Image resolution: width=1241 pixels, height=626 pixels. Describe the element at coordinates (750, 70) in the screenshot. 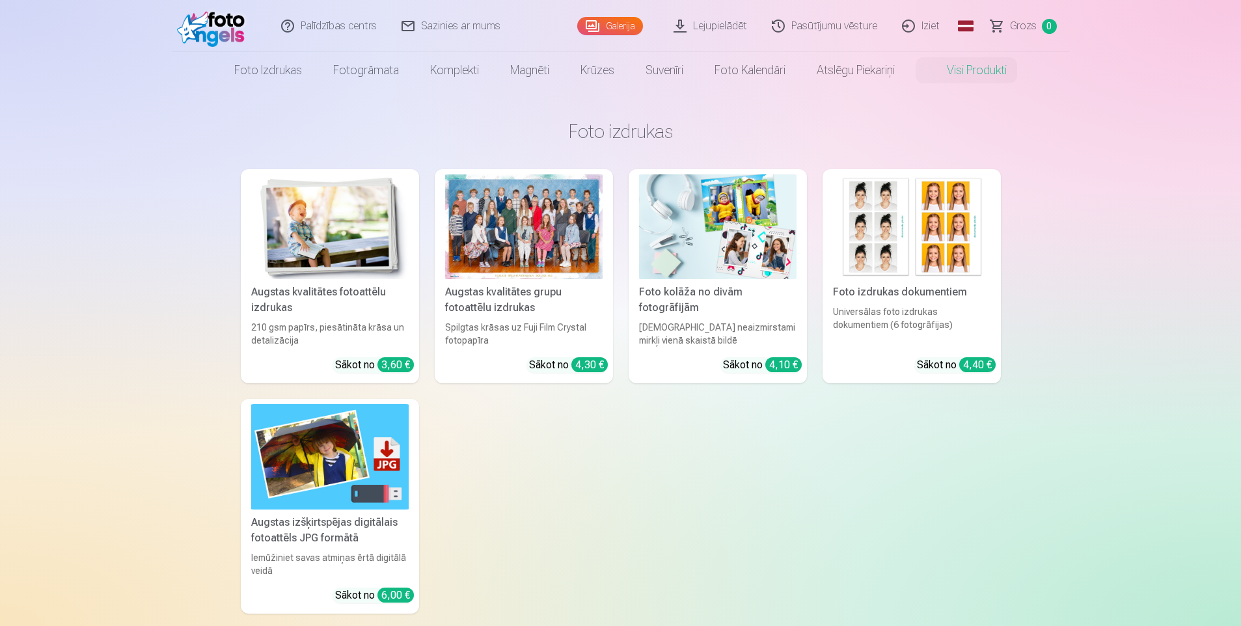

I see `a: Foto kalendāri` at that location.